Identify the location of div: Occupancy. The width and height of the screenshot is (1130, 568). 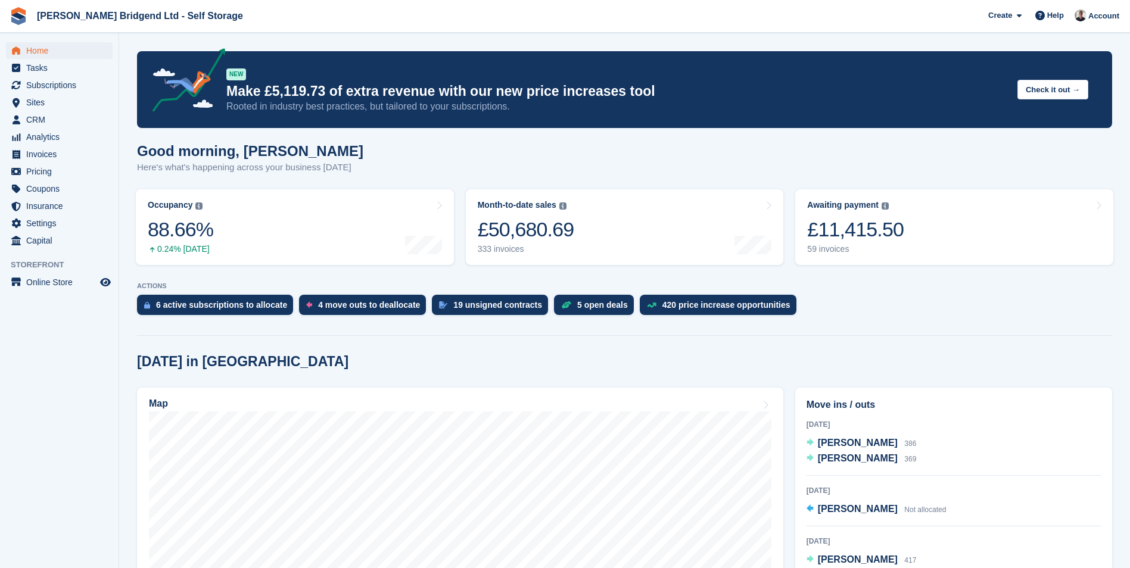
(170, 205).